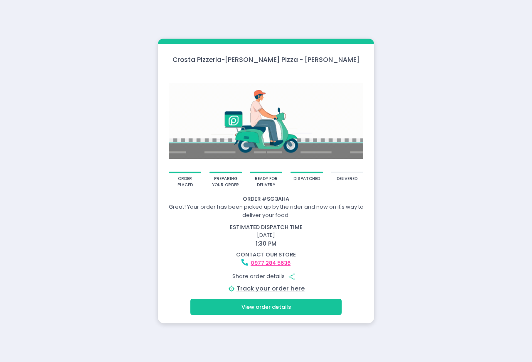  I want to click on div: order placed, so click(185, 182).